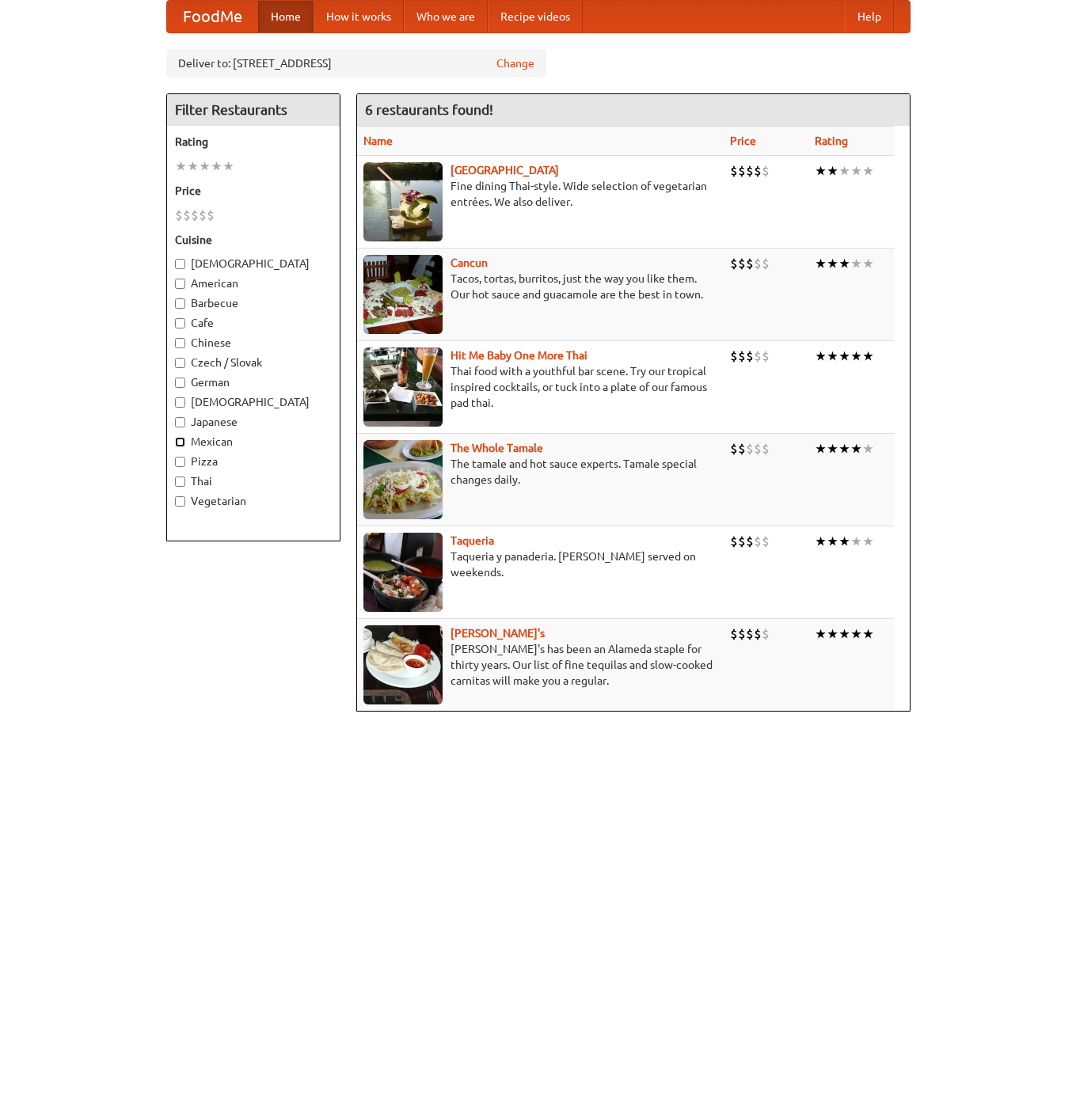  What do you see at coordinates (253, 190) in the screenshot?
I see `h5: Price` at bounding box center [253, 190].